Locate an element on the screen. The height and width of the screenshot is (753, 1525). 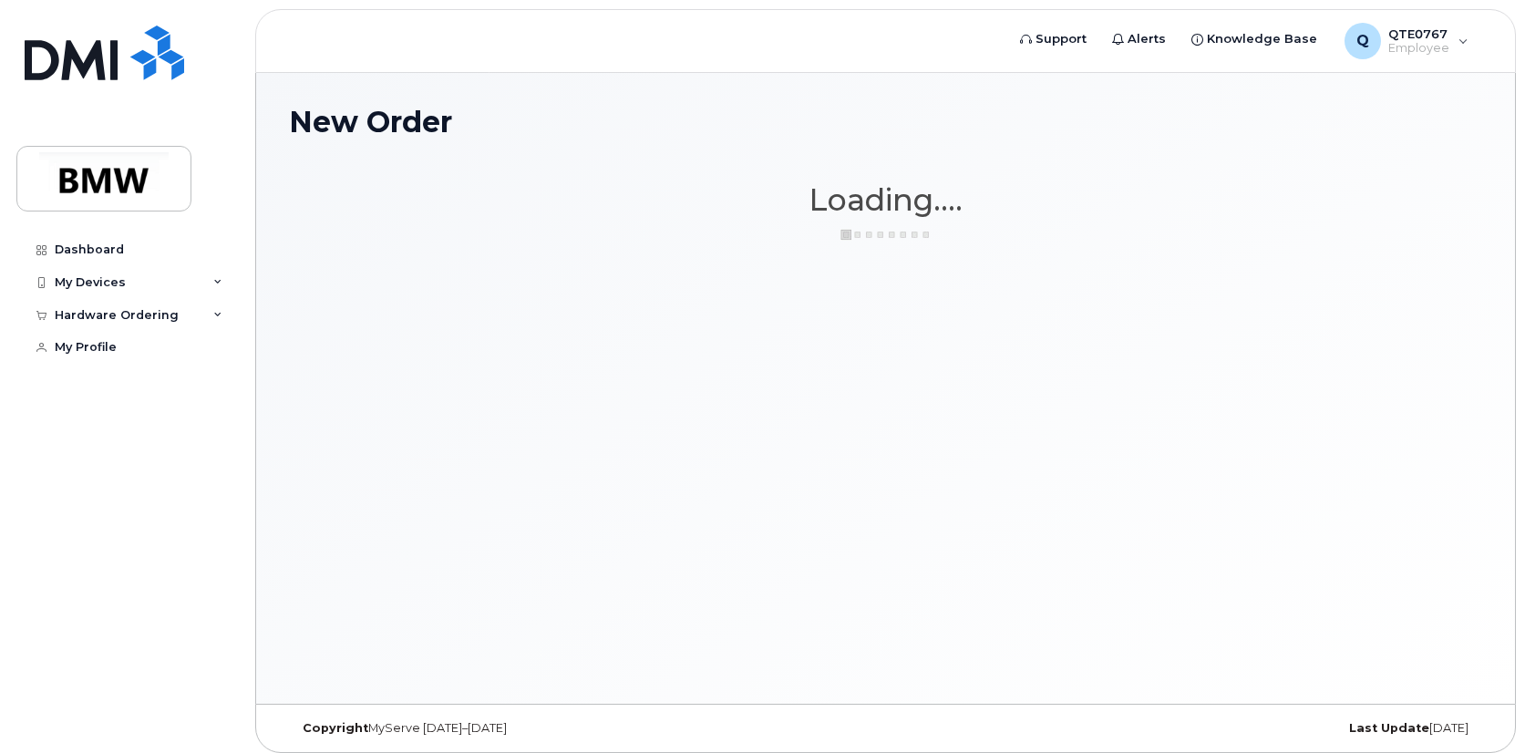
h1: Loading.... is located at coordinates (885, 200).